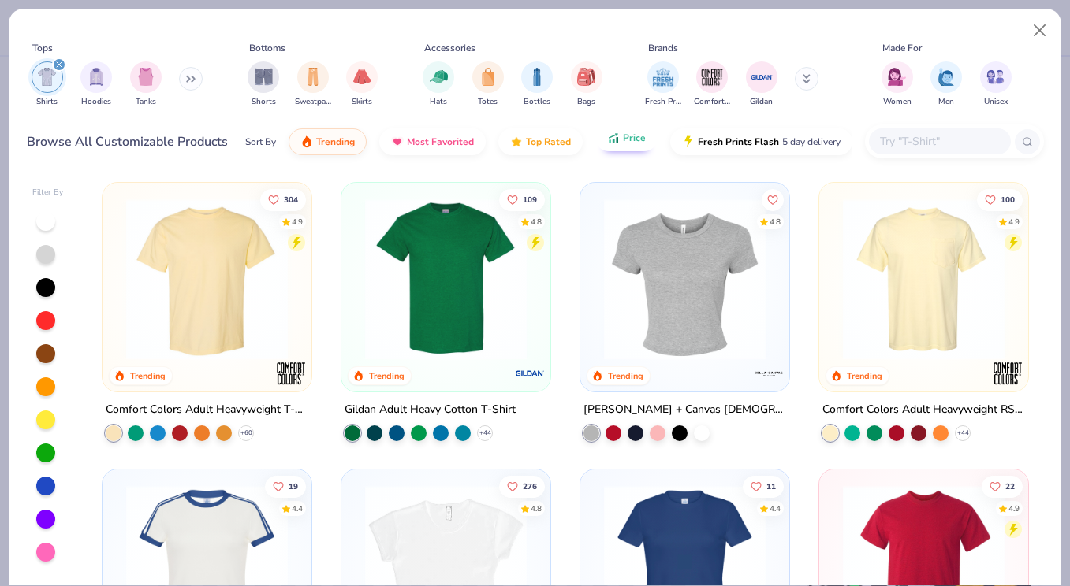 This screenshot has width=1070, height=586. Describe the element at coordinates (327, 142) in the screenshot. I see `button: Trending` at that location.